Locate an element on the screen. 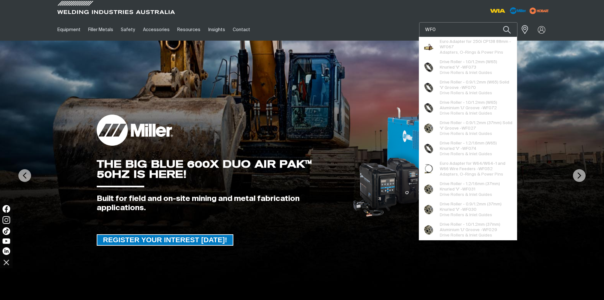 The image size is (604, 300). span: Drive Roller - 0.9/1.2mm (37mm) Solid 'V' Groove - 27 is located at coordinates (476, 126).